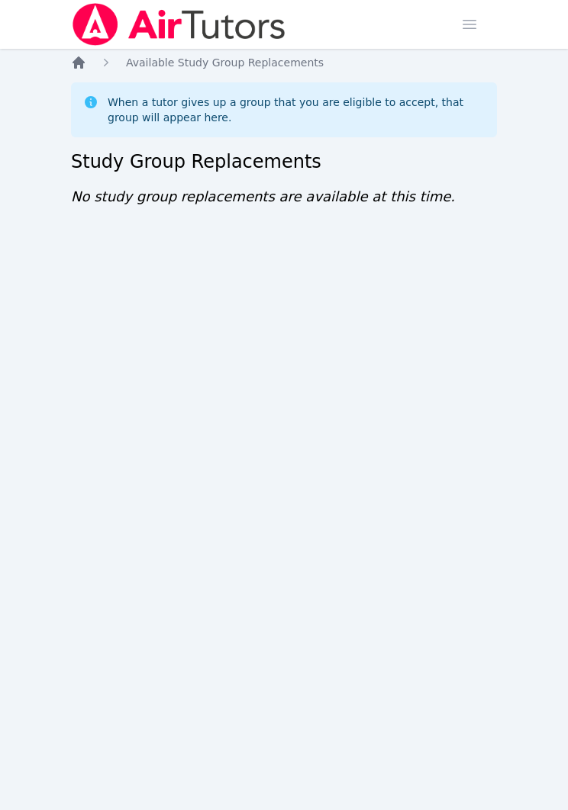  Describe the element at coordinates (179, 24) in the screenshot. I see `img: Air Tutors` at that location.